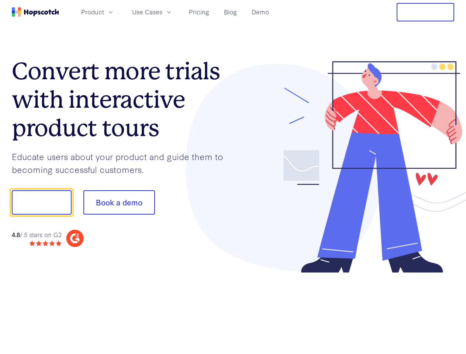  Describe the element at coordinates (230, 12) in the screenshot. I see `a: Blog` at that location.